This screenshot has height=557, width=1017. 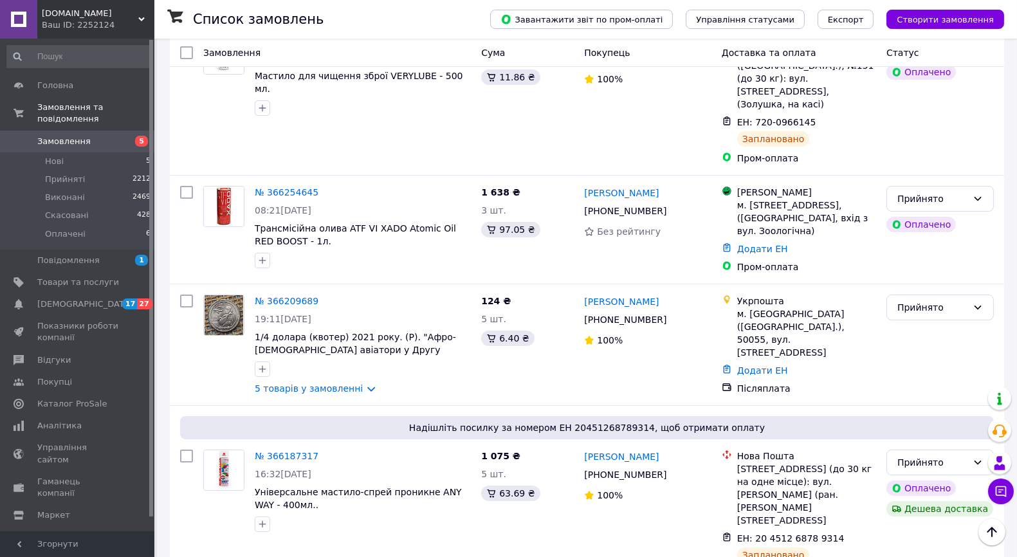 What do you see at coordinates (355, 235) in the screenshot?
I see `span: Трансмісійна олива ATF VI XADO Atomic Oil RED BOOST - 1л.` at bounding box center [355, 235].